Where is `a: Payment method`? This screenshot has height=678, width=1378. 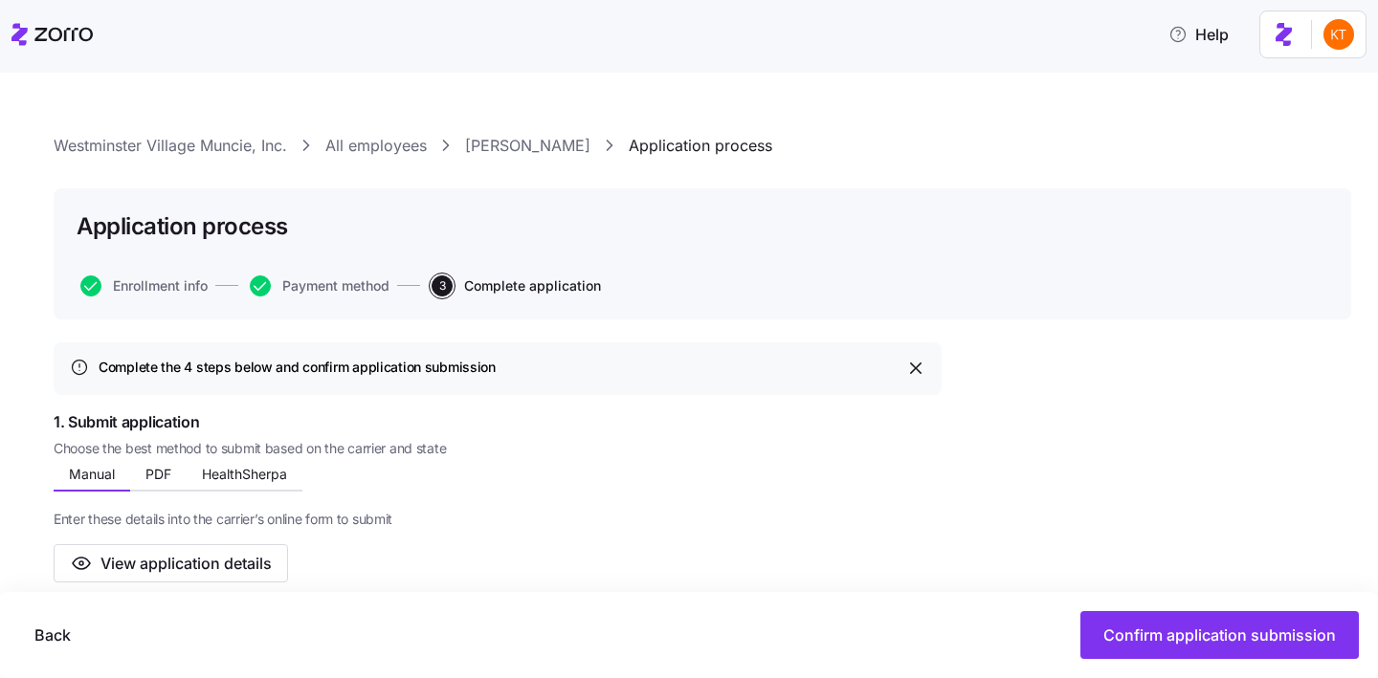 a: Payment method is located at coordinates (318, 286).